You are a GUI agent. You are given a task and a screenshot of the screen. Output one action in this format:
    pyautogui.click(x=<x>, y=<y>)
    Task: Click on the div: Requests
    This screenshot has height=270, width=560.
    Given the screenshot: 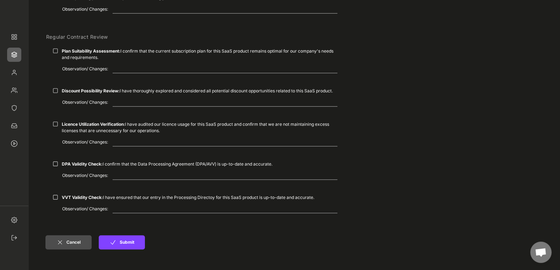 What is the action you would take?
    pyautogui.click(x=14, y=126)
    